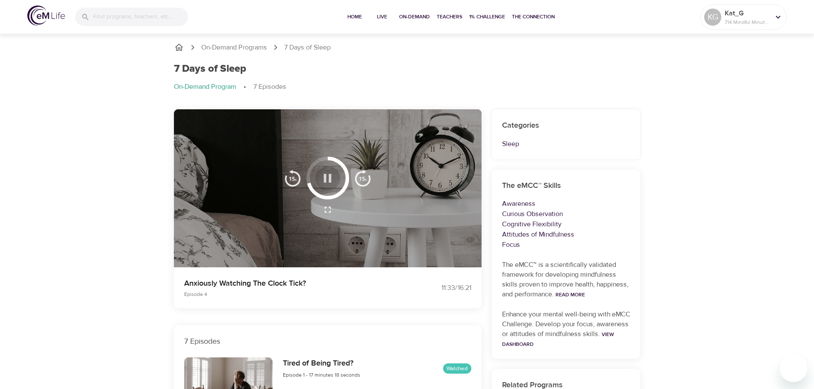 This screenshot has width=814, height=389. Describe the element at coordinates (457, 369) in the screenshot. I see `span: Watched` at that location.